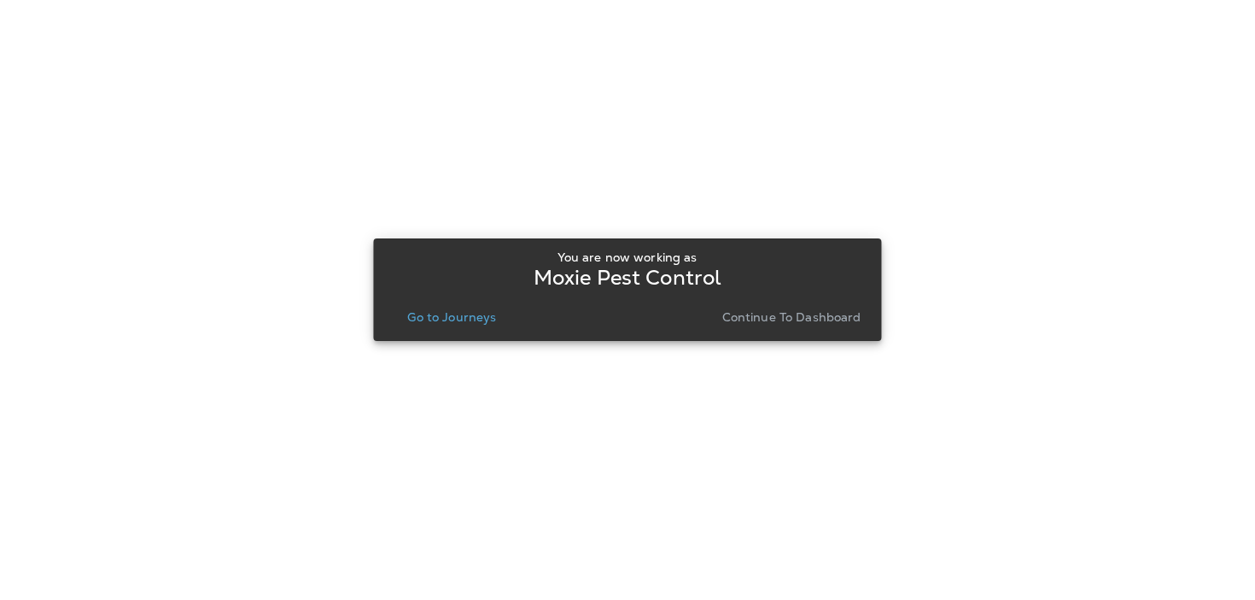 Image resolution: width=1255 pixels, height=600 pixels. Describe the element at coordinates (452, 317) in the screenshot. I see `button: Go to Journeys` at that location.